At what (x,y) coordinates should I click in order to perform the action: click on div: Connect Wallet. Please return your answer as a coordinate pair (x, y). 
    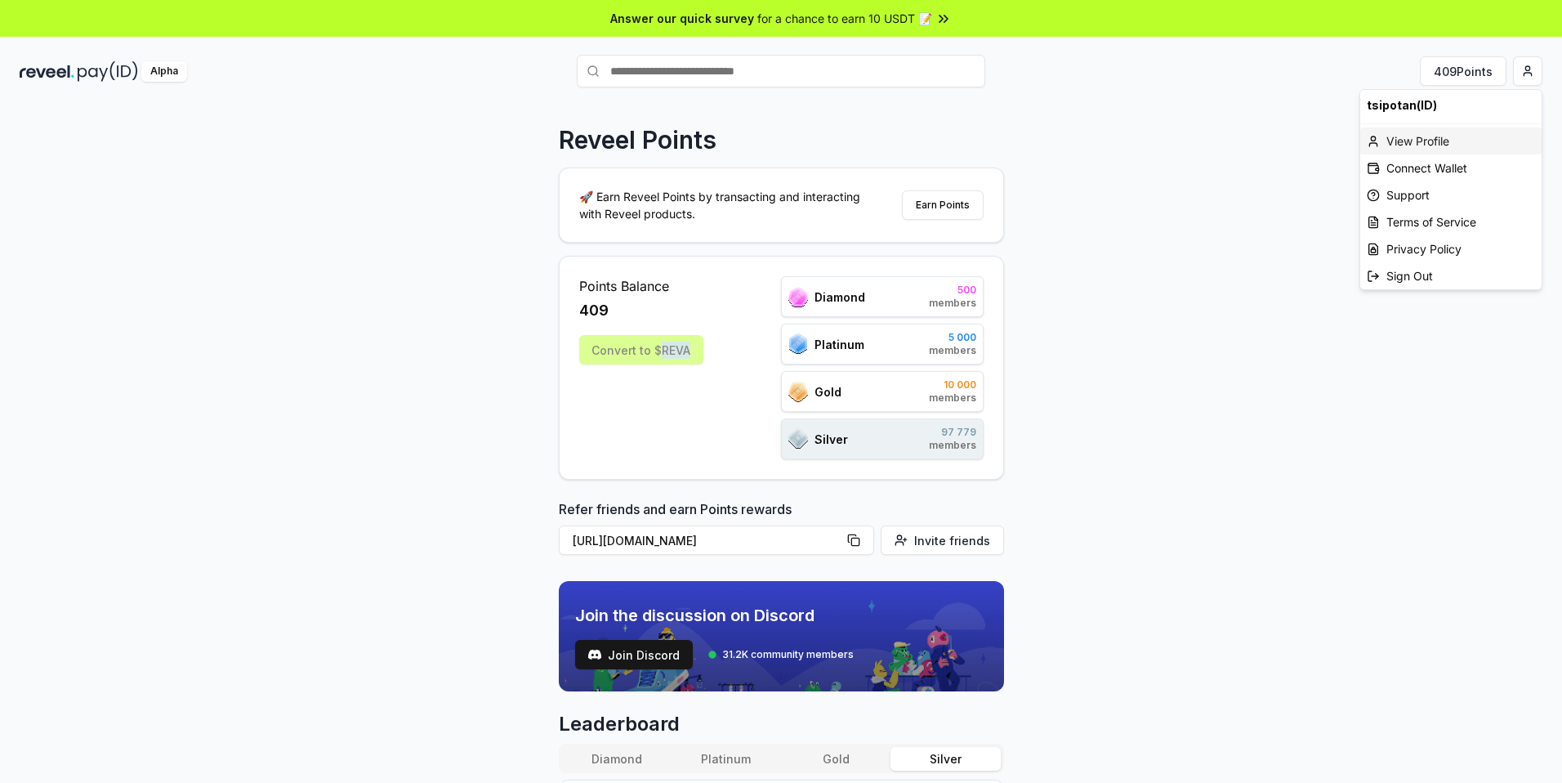
    Looking at the image, I should click on (1451, 167).